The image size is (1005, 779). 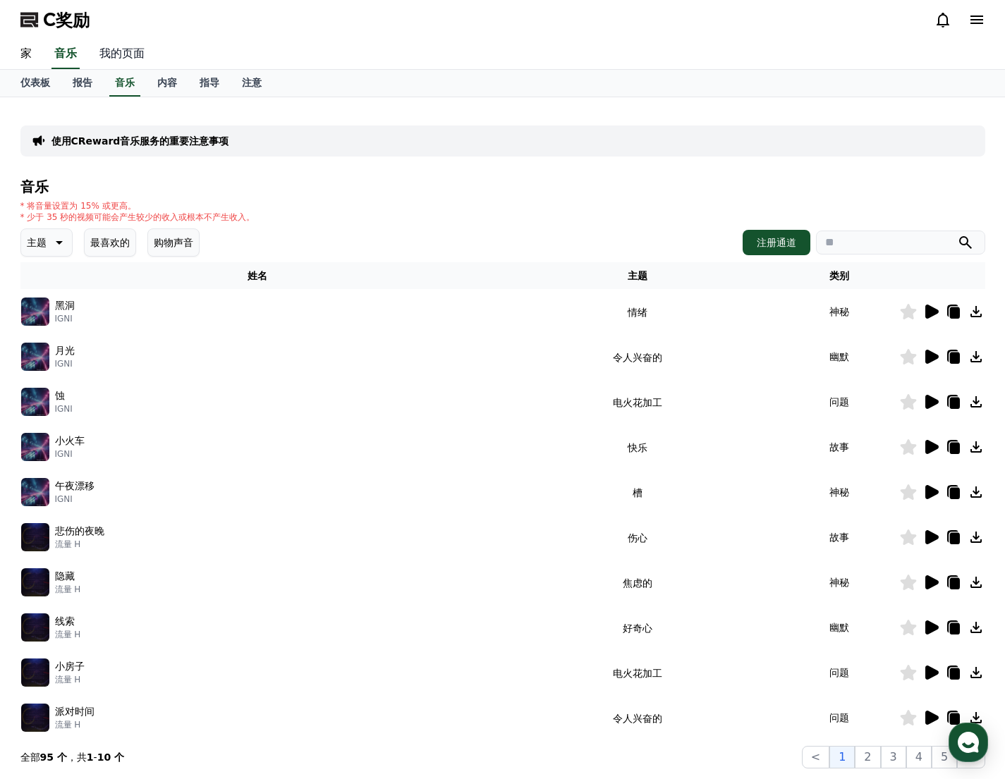 I want to click on font: 黑洞, so click(x=65, y=305).